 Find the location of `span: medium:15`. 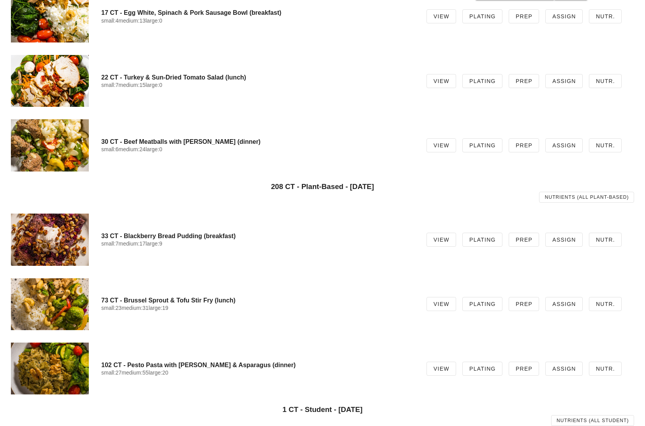

span: medium:15 is located at coordinates (132, 85).